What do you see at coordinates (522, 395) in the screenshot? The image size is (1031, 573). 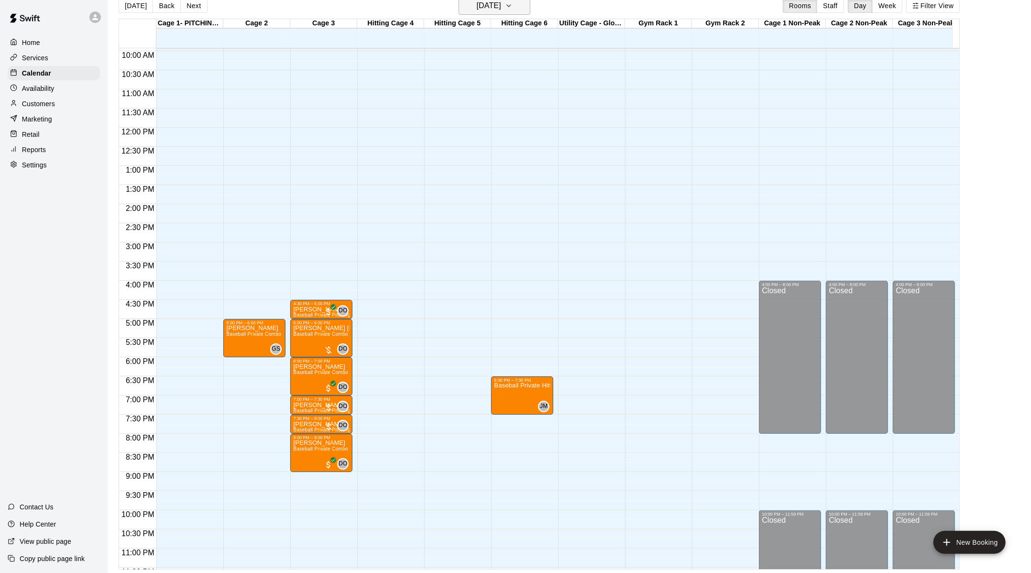 I see `div: 6:30 PM – 7:30 PM: Baseball Private Hitting Lesson - 60 minutes` at bounding box center [522, 395].